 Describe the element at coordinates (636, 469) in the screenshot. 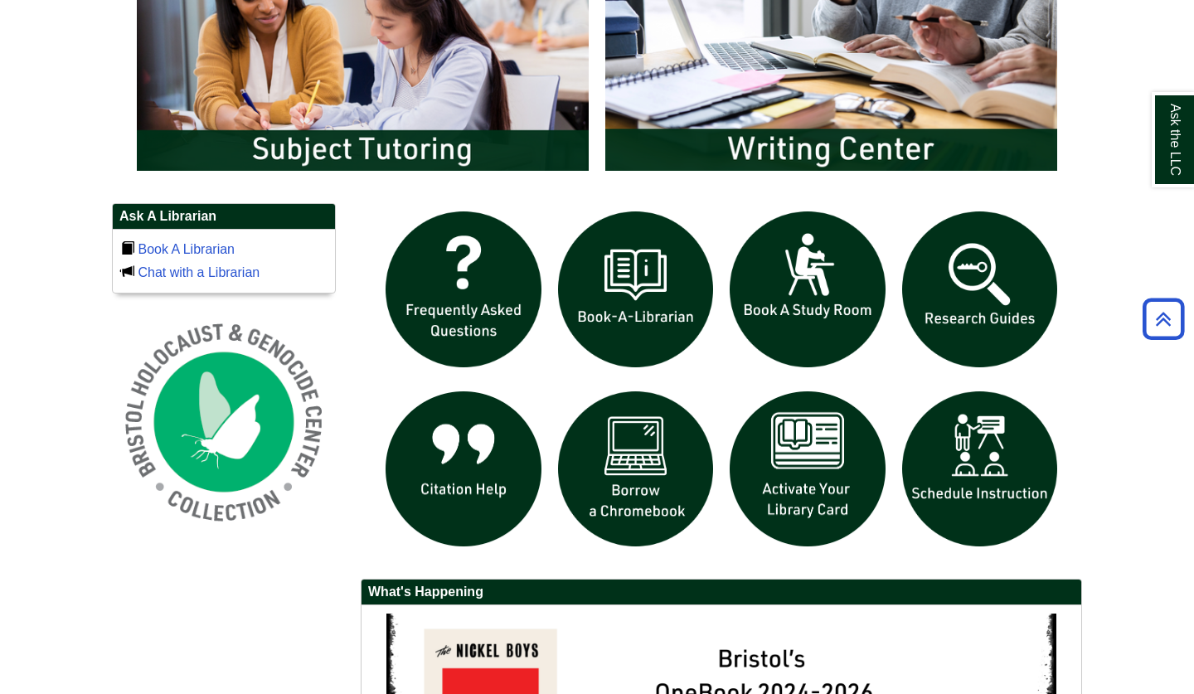

I see `img: Borrow a chromebook icon links to the borrow a chromebook web page` at that location.